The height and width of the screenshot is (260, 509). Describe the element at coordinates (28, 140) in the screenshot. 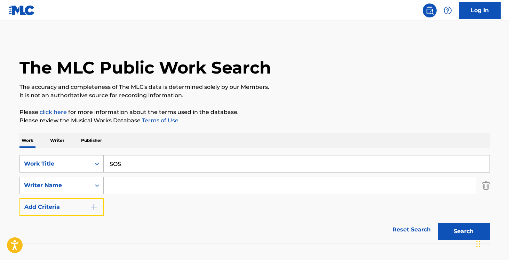

I see `p: Work` at that location.